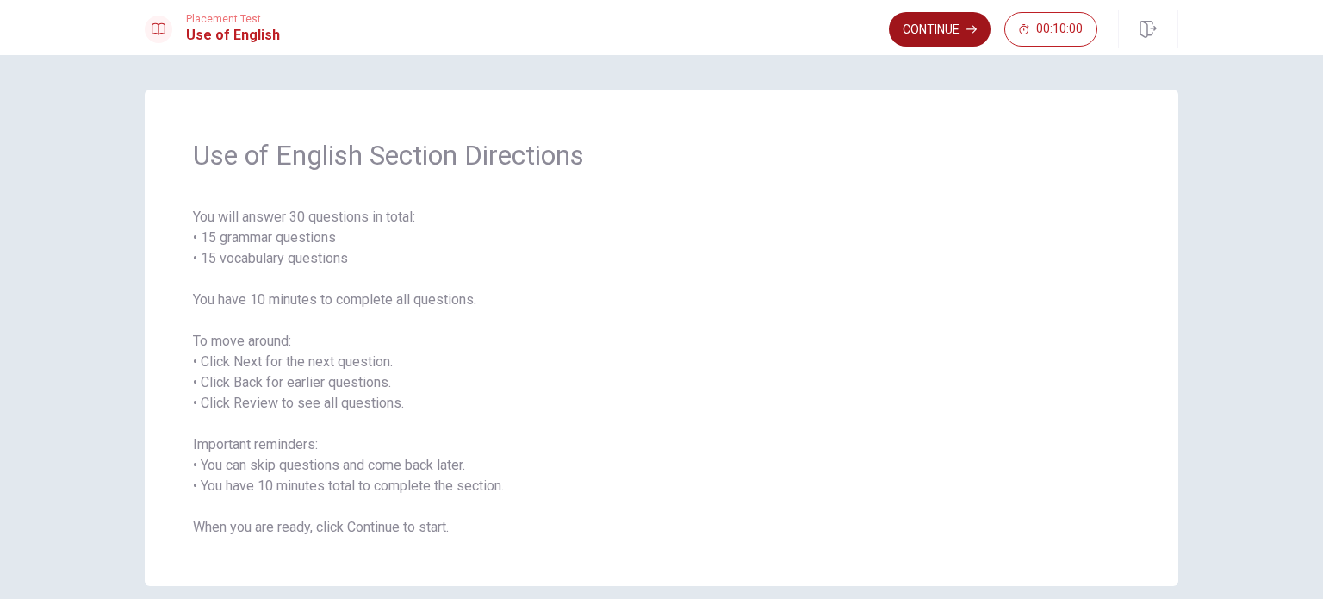 This screenshot has height=599, width=1323. What do you see at coordinates (233, 19) in the screenshot?
I see `span: Placement Test` at bounding box center [233, 19].